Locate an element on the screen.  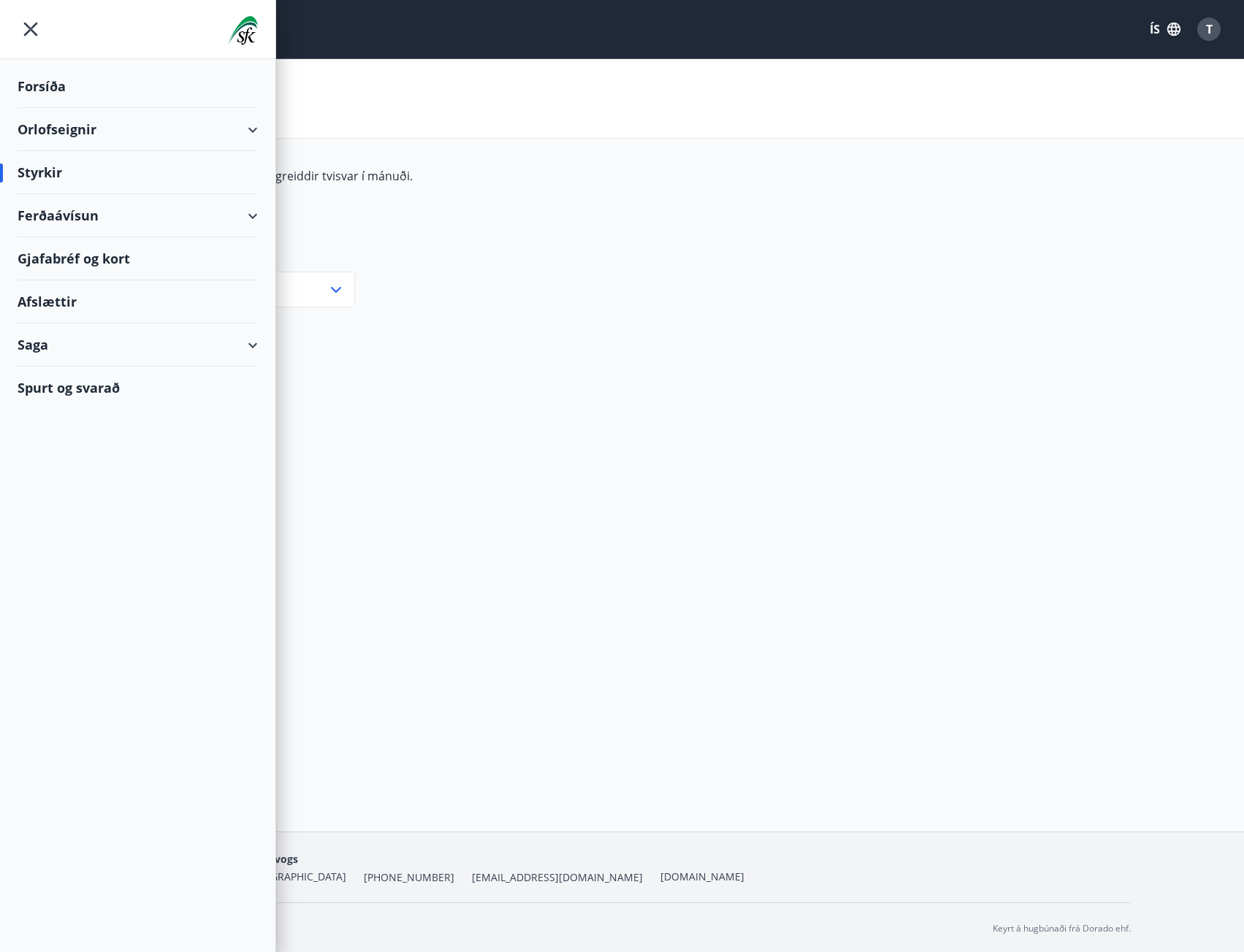
p: Keyrt á hugbúnaði frá Dorado ehf. is located at coordinates (1061, 929).